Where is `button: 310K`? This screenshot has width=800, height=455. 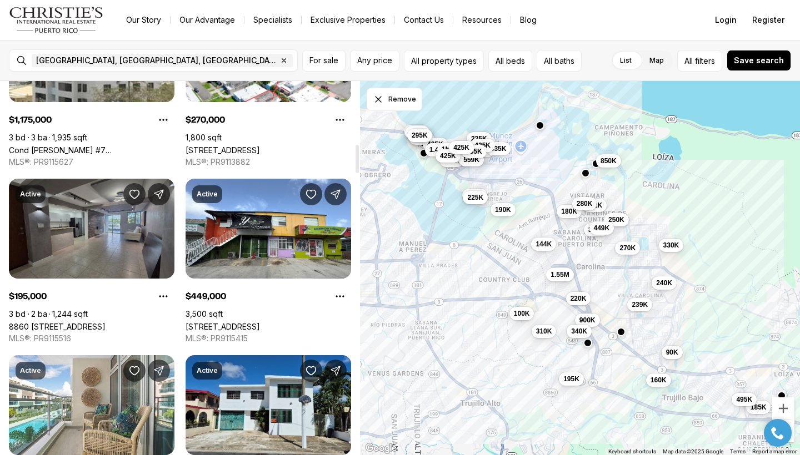
button: 310K is located at coordinates (544, 332).